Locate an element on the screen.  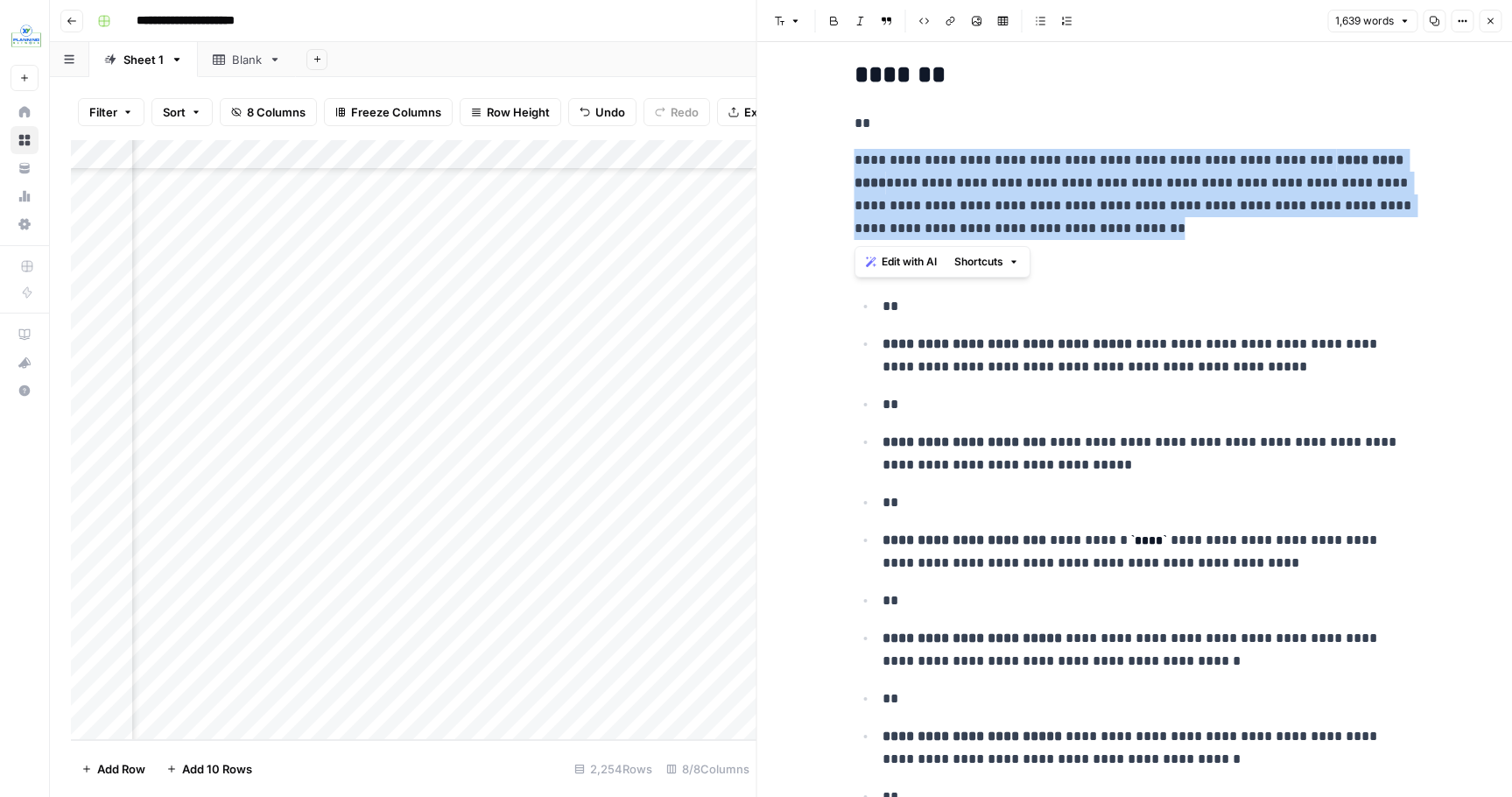
span: Undo is located at coordinates (611, 112).